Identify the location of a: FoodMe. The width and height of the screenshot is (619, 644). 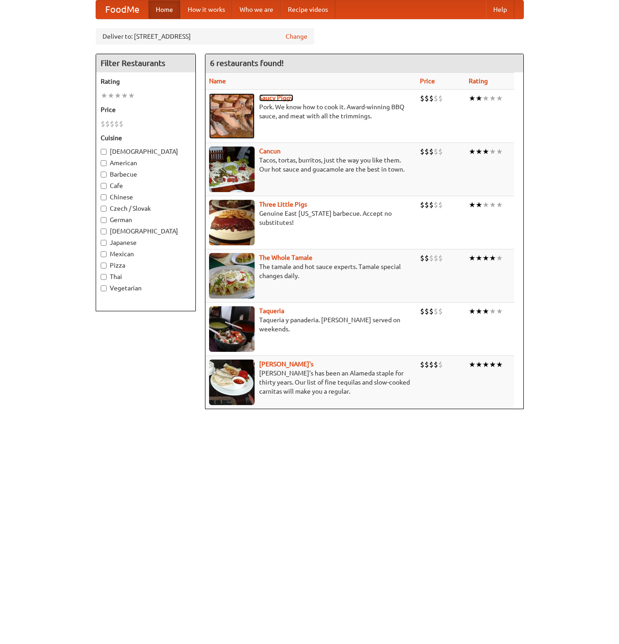
(122, 10).